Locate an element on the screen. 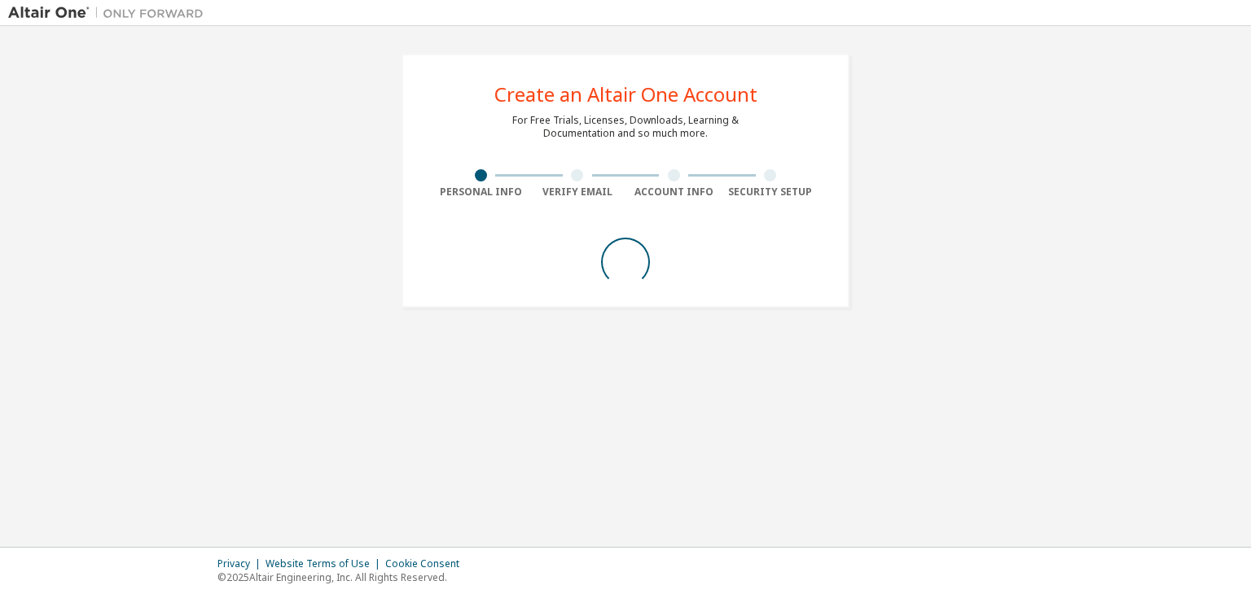 Image resolution: width=1251 pixels, height=594 pixels. img: Altair One is located at coordinates (110, 13).